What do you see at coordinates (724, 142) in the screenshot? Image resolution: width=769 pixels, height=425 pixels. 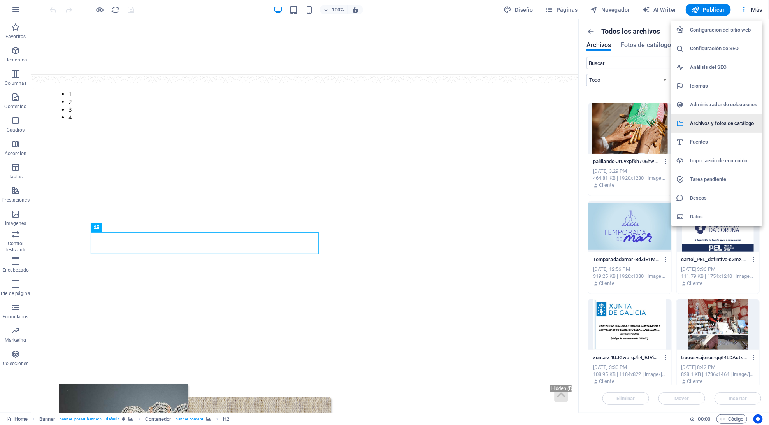 I see `h6: Fuentes` at bounding box center [724, 142].